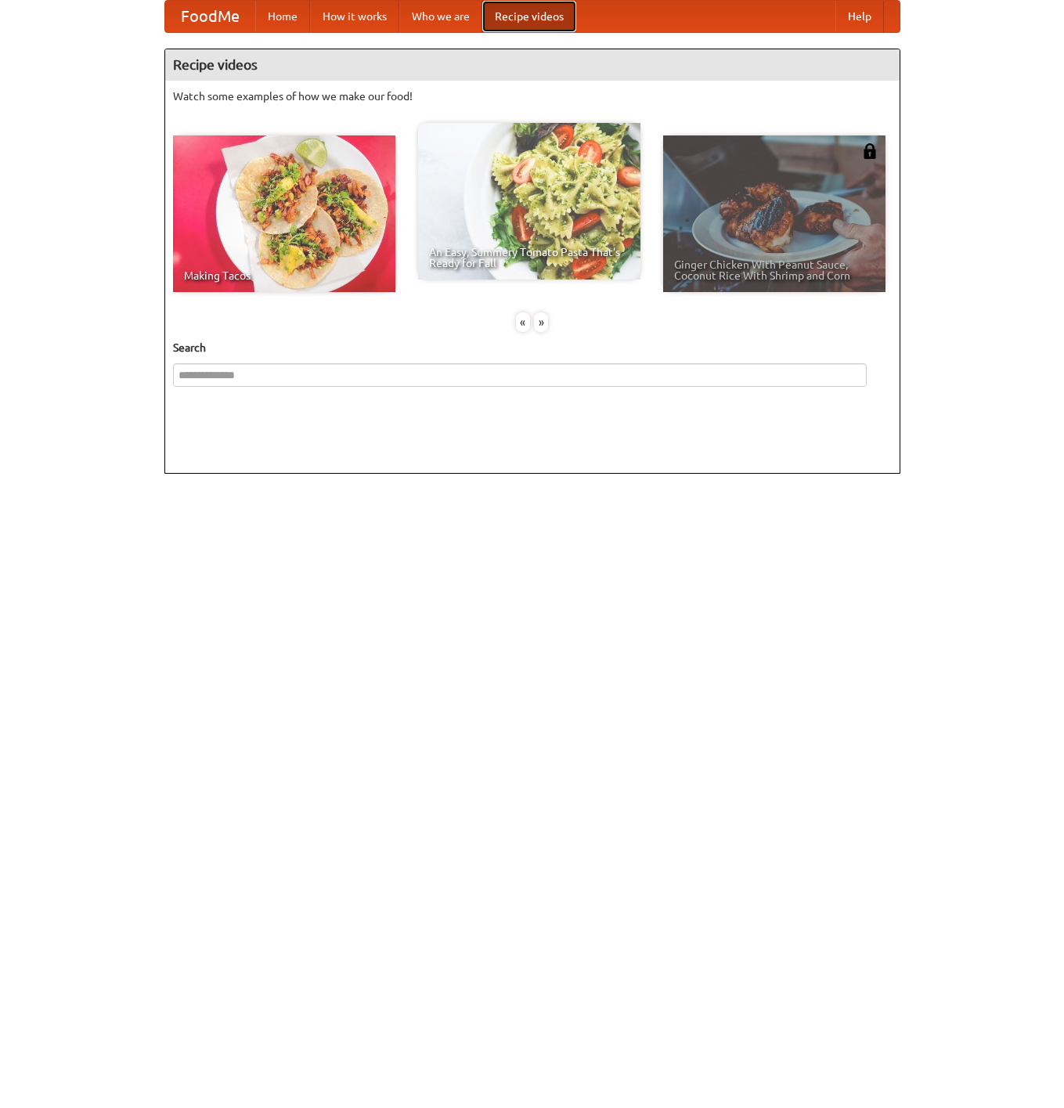  Describe the element at coordinates (284, 214) in the screenshot. I see `a: Making Tacos` at that location.